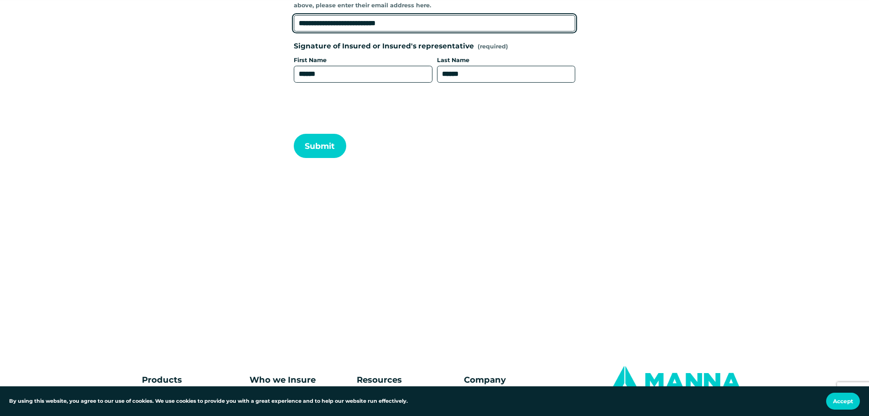  Describe the element at coordinates (408, 379) in the screenshot. I see `p: Resources` at that location.